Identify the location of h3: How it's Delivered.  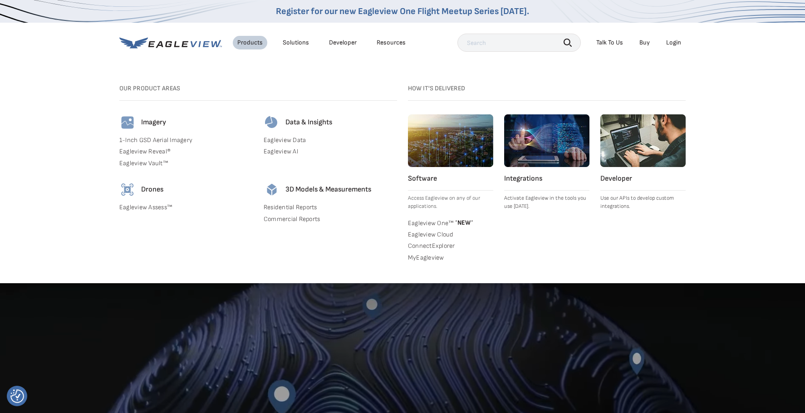
(547, 88).